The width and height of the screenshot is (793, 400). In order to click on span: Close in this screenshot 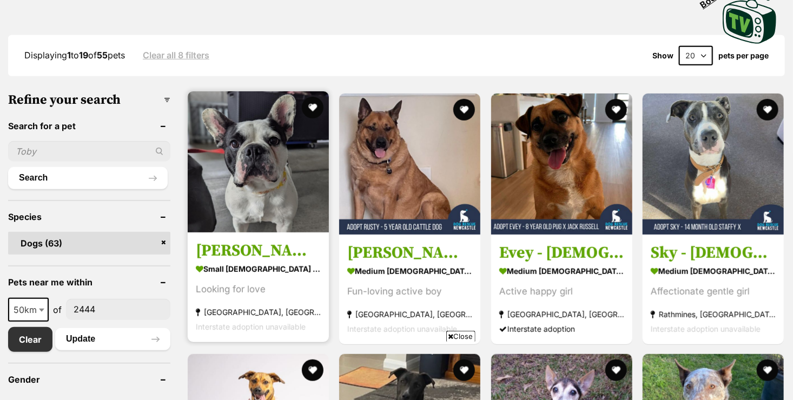, I will do `click(461, 336)`.